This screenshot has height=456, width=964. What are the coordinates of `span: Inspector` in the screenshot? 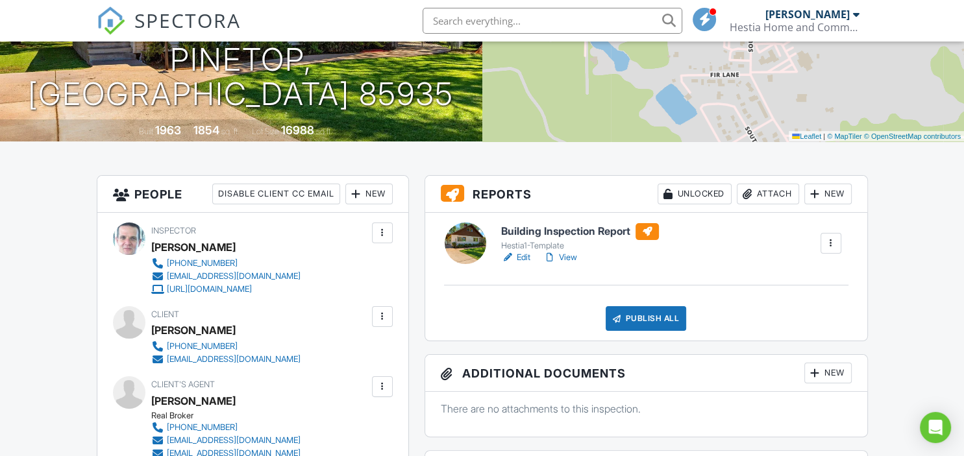 It's located at (173, 230).